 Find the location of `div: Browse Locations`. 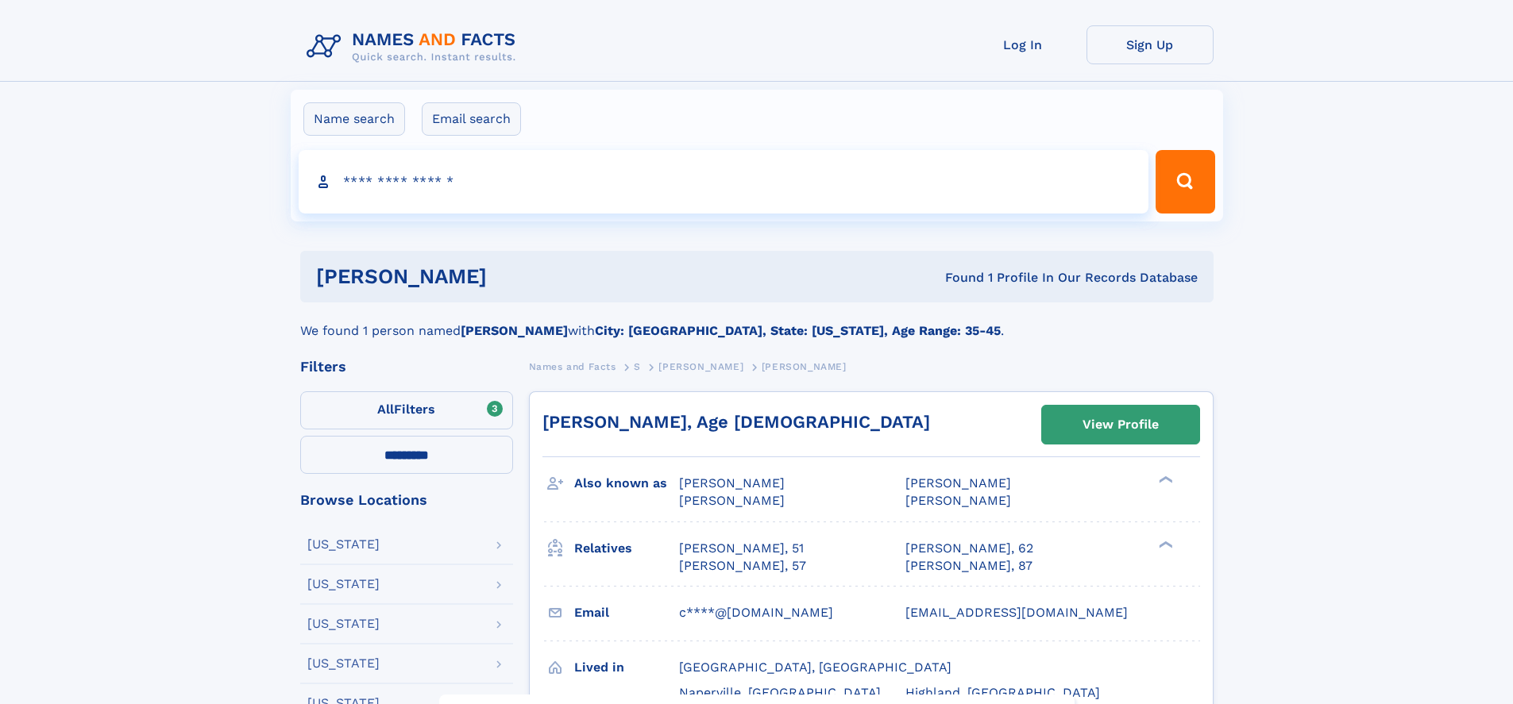

div: Browse Locations is located at coordinates (407, 500).